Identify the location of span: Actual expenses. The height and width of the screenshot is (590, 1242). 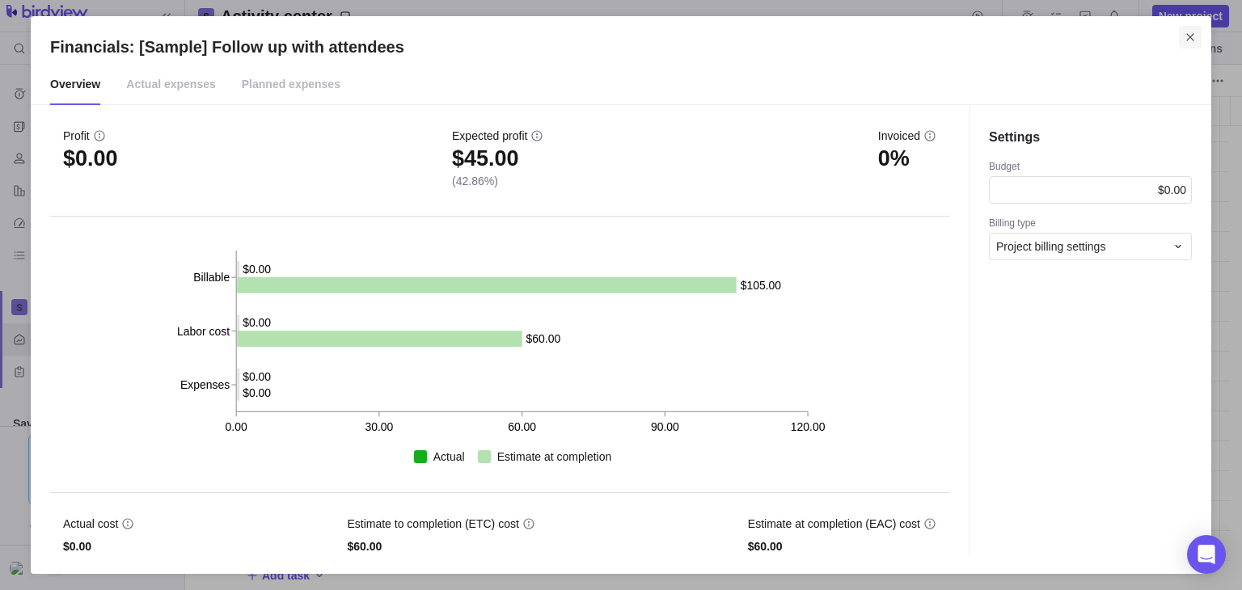
(171, 85).